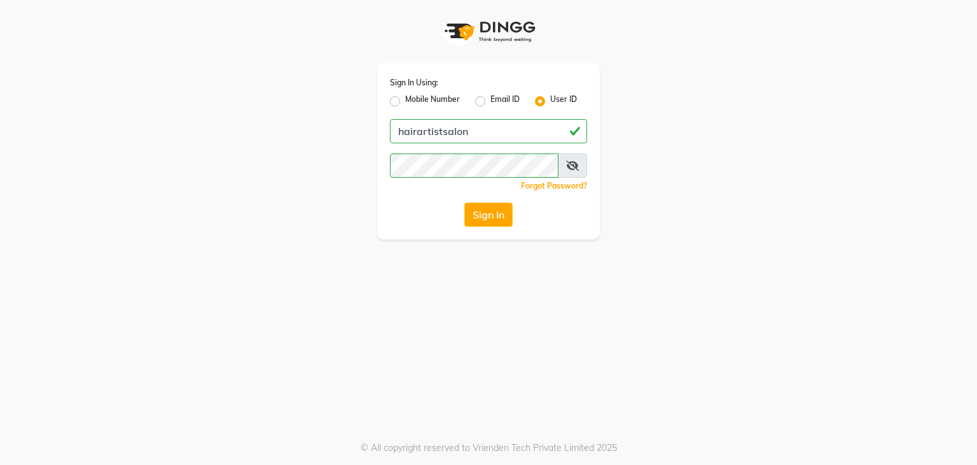 The width and height of the screenshot is (977, 465). I want to click on img: logo1.svg, so click(489, 31).